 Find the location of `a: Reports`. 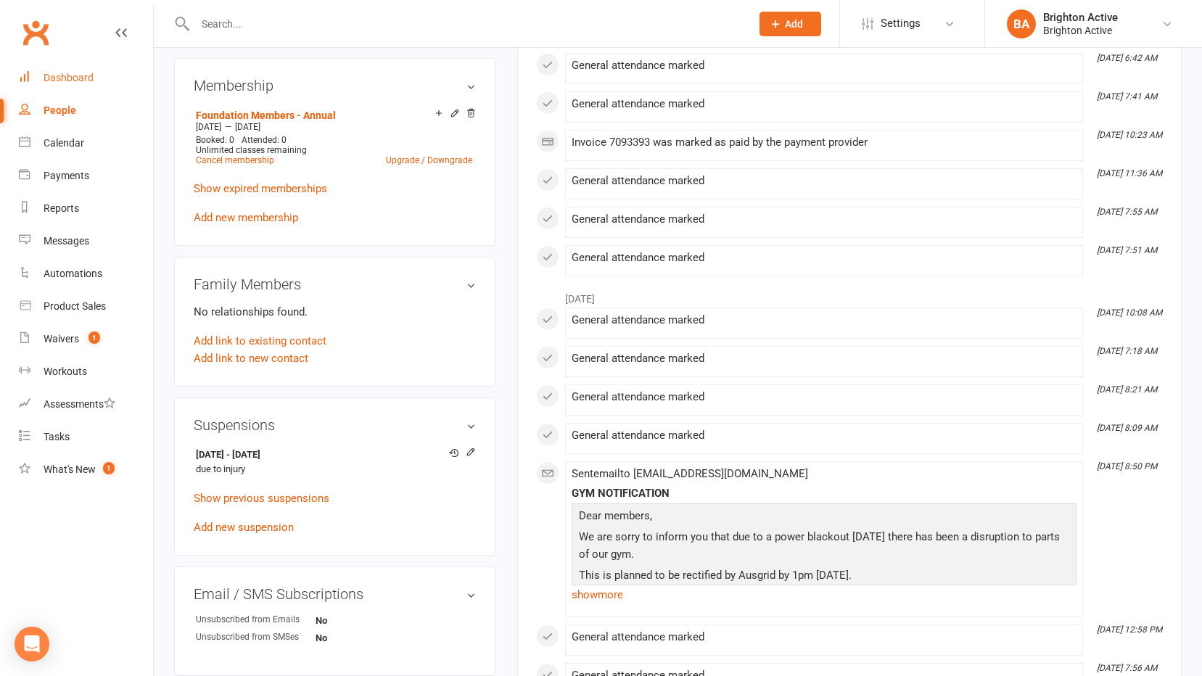

a: Reports is located at coordinates (86, 208).